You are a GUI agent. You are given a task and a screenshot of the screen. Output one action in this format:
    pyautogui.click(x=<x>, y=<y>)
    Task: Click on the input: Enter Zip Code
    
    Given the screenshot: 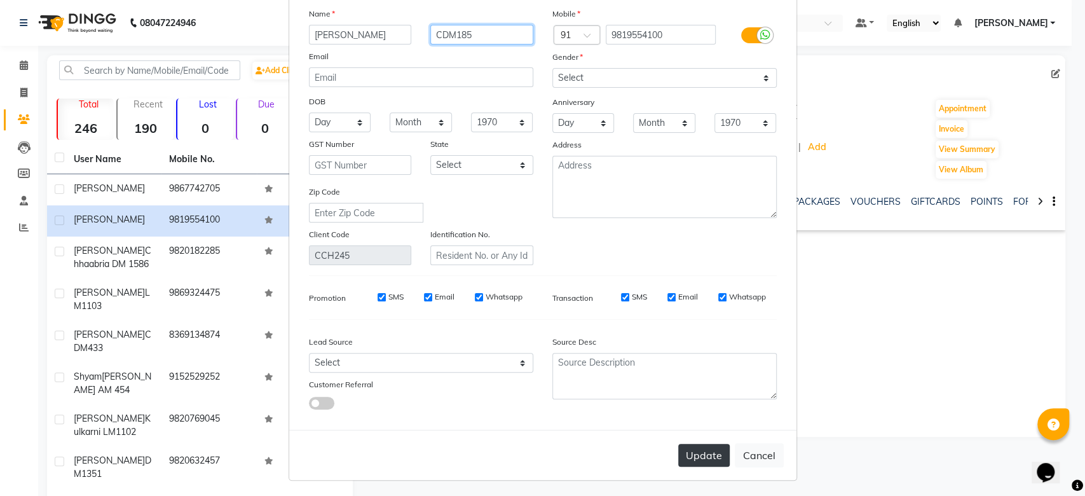 What is the action you would take?
    pyautogui.click(x=366, y=212)
    